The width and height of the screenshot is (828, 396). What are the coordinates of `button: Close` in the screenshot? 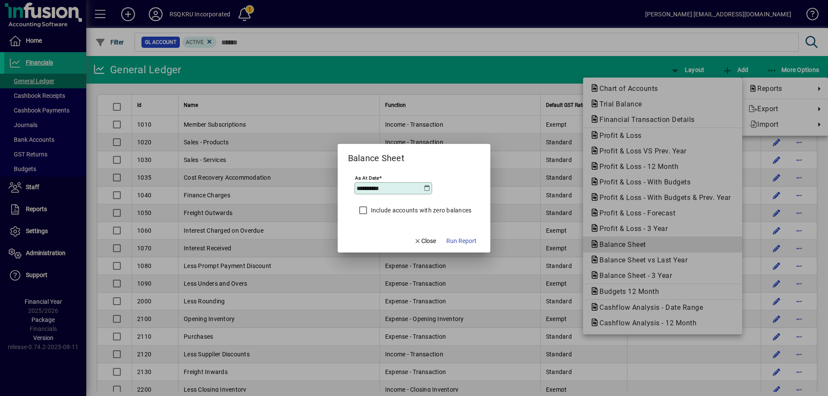 It's located at (425, 242).